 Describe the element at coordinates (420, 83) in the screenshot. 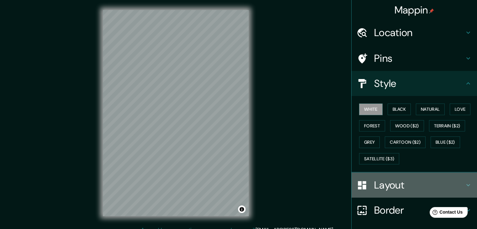

I see `h4: Style` at that location.